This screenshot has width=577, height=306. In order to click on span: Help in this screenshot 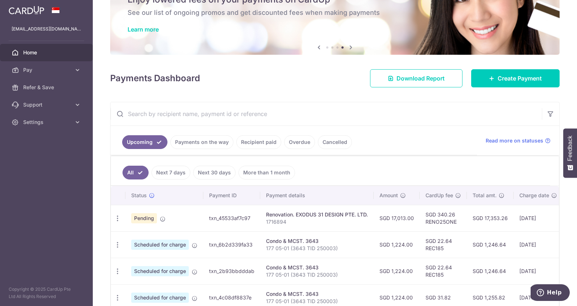, I will do `click(24, 8)`.